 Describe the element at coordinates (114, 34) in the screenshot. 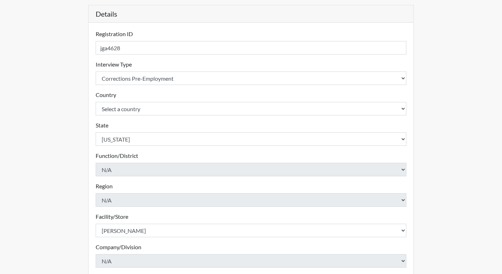

I see `label: Registration ID` at that location.